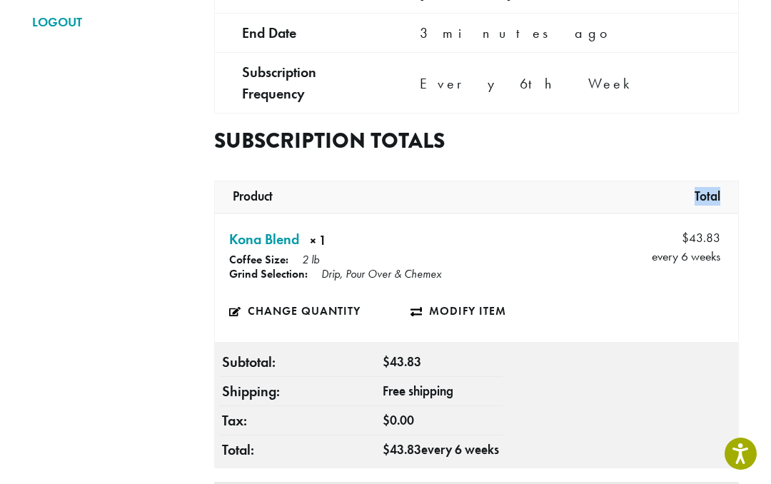 This screenshot has width=771, height=484. I want to click on p: 2 lb, so click(310, 259).